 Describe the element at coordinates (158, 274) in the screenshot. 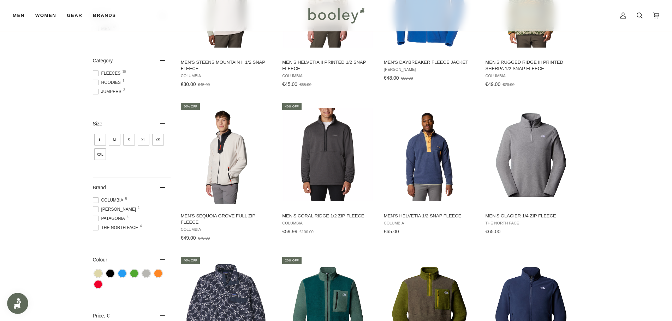

I see `span: Colour: Orange` at that location.